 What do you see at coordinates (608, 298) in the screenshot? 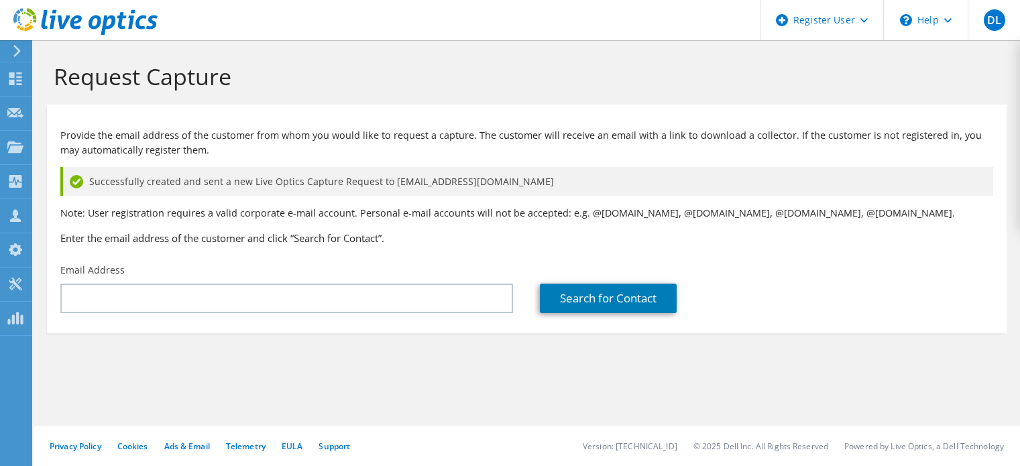
I see `a: Search for Contact` at bounding box center [608, 298].